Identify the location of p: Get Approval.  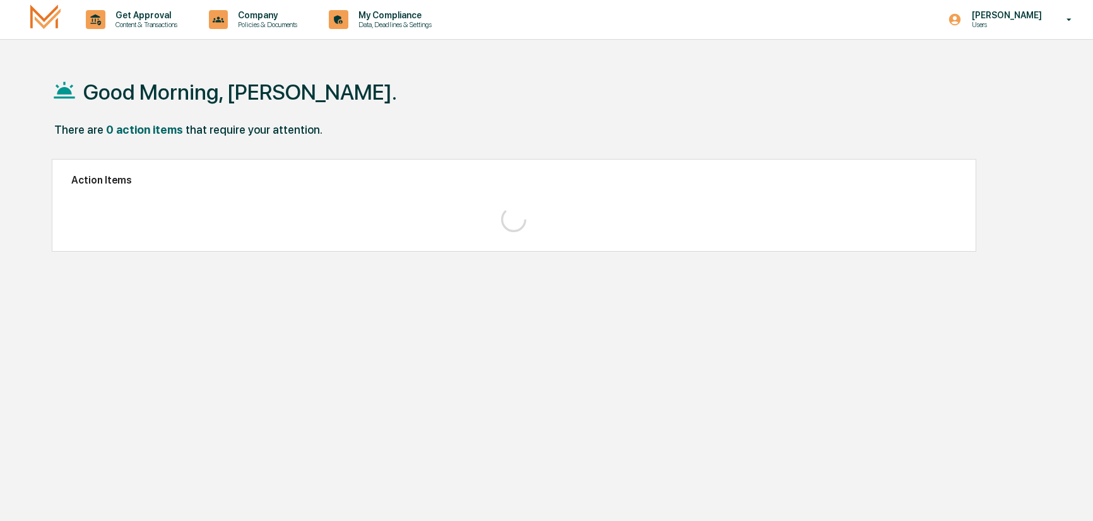
(144, 15).